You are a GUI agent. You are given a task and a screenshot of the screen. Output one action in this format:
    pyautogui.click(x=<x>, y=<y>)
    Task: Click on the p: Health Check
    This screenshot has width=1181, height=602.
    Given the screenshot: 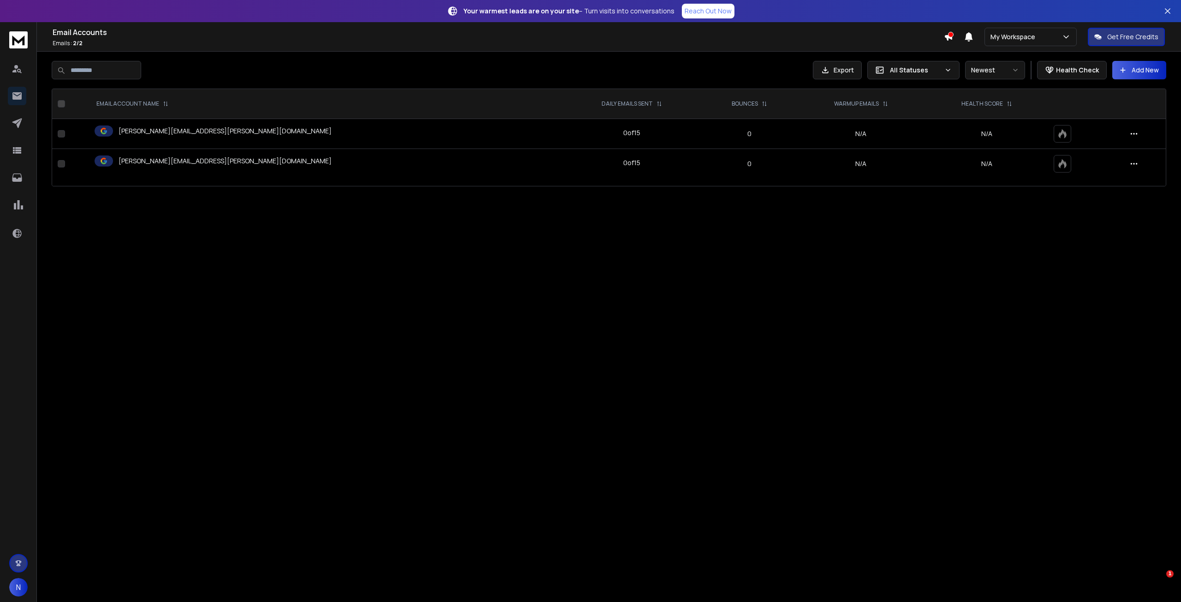 What is the action you would take?
    pyautogui.click(x=1077, y=70)
    